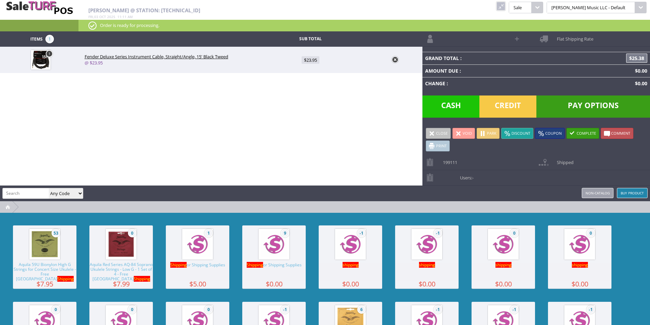 This screenshot has height=325, width=650. Describe the element at coordinates (93, 63) in the screenshot. I see `a: @ $23.95` at that location.